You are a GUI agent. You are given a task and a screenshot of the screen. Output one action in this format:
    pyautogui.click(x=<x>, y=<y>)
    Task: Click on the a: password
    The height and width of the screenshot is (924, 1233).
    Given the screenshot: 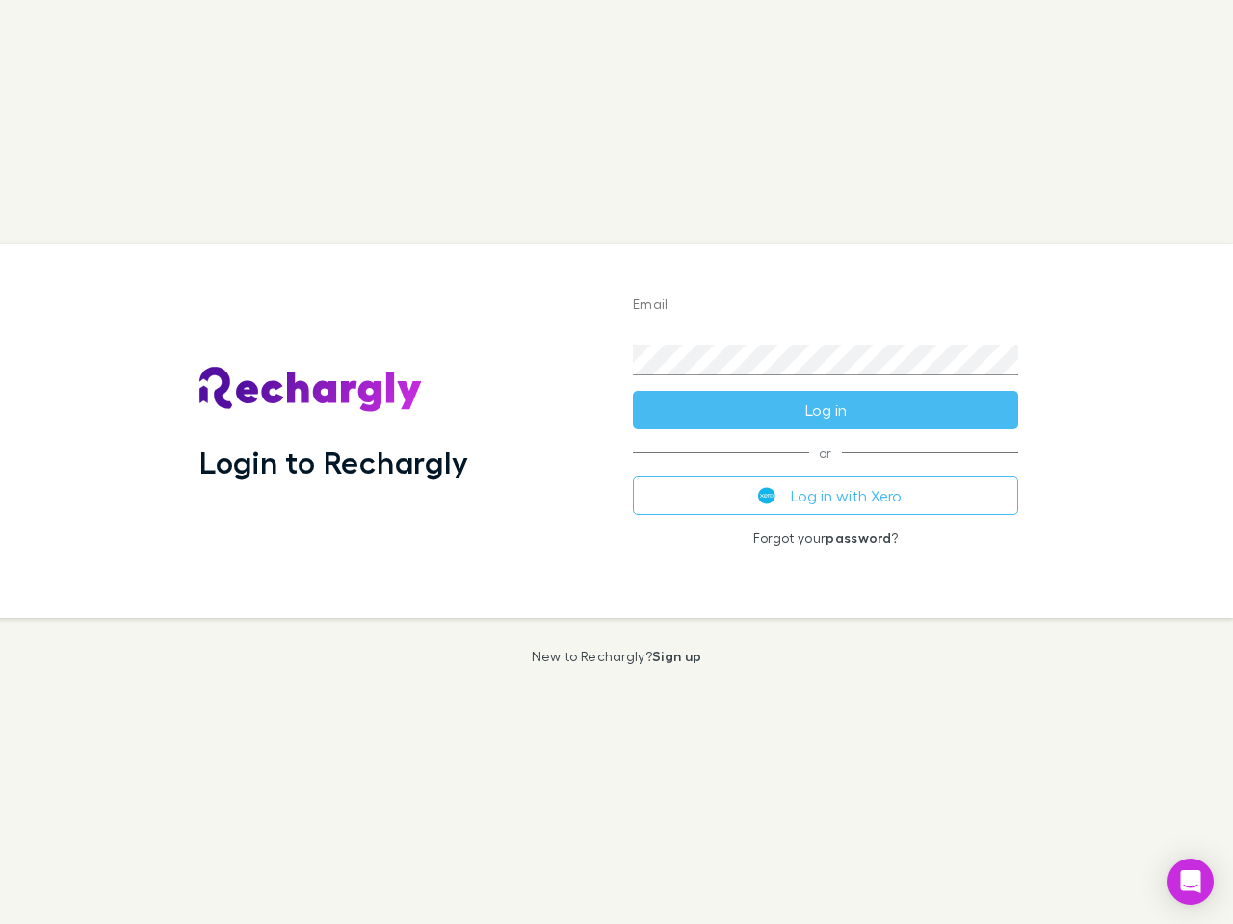 What is the action you would take?
    pyautogui.click(x=858, y=537)
    